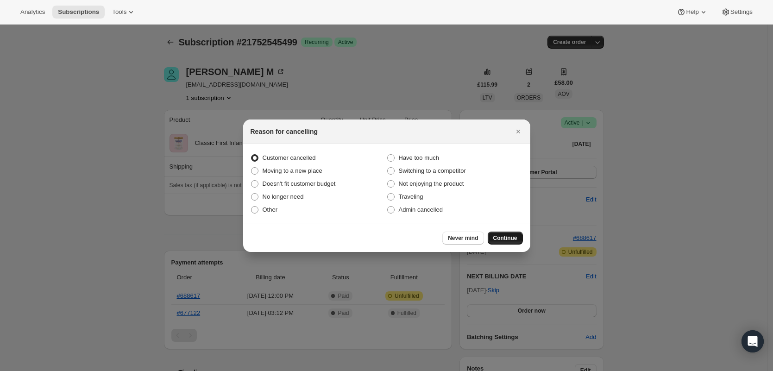  I want to click on span: Continue, so click(505, 238).